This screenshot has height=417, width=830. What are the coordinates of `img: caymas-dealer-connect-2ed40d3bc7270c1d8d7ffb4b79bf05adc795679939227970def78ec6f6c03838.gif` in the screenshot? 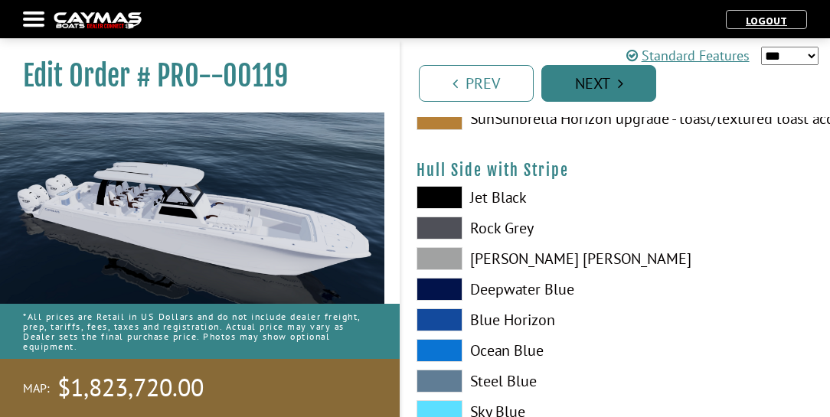 It's located at (97, 20).